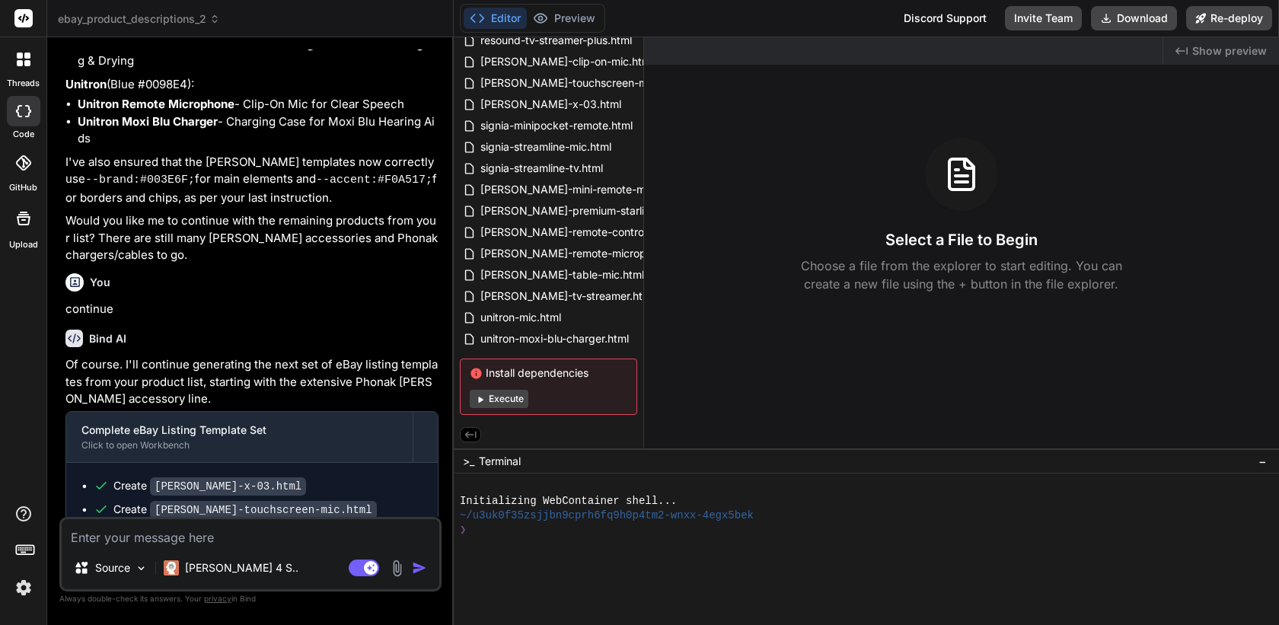  Describe the element at coordinates (556, 40) in the screenshot. I see `span: resound-tv-streamer-plus.html` at that location.